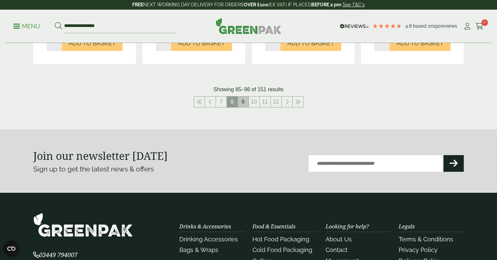 The width and height of the screenshot is (497, 260). Describe the element at coordinates (254, 102) in the screenshot. I see `a: 10` at that location.